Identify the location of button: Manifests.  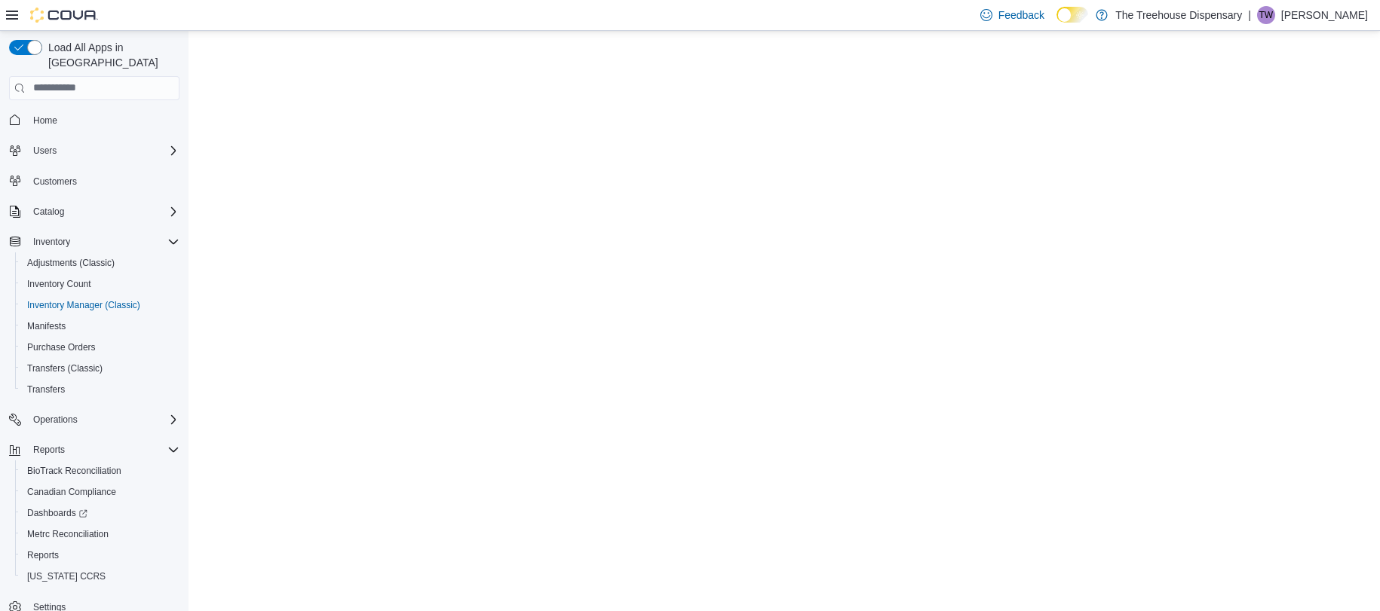
(100, 326).